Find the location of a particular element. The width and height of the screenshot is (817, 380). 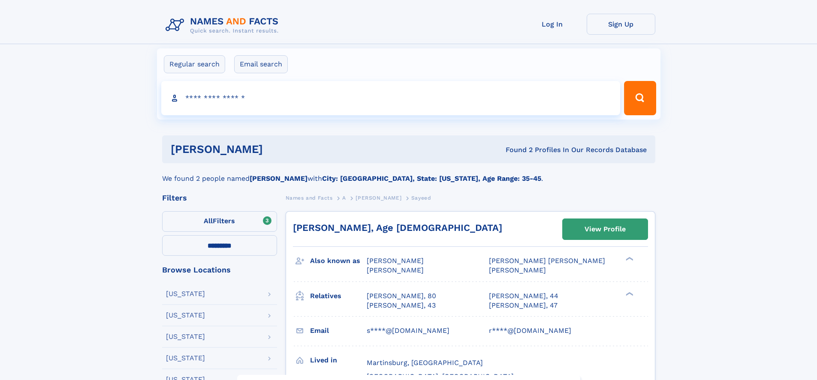

a: View Profile is located at coordinates (605, 229).